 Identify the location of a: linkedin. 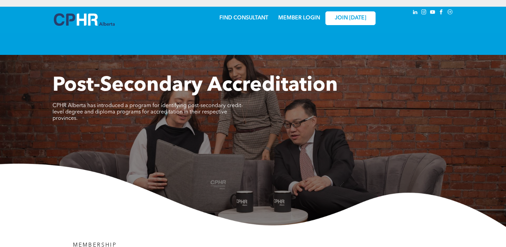
(416, 13).